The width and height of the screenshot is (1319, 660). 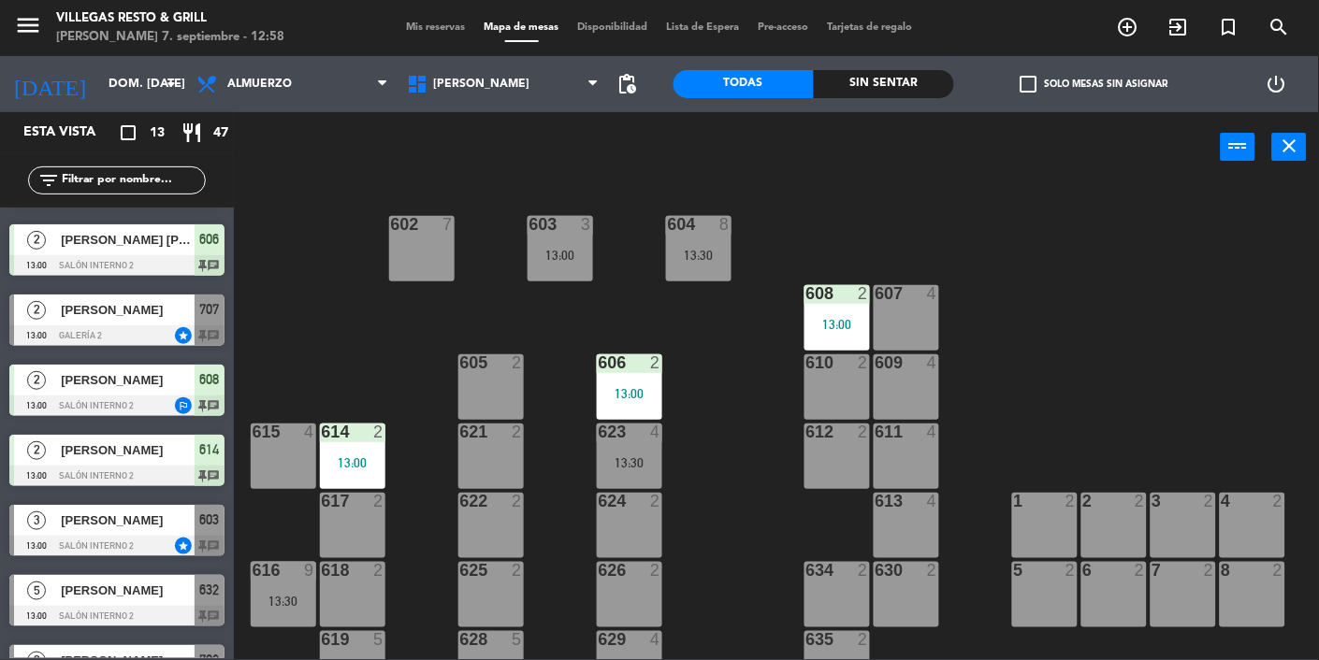 What do you see at coordinates (322, 640) in the screenshot?
I see `div: 619` at bounding box center [322, 640].